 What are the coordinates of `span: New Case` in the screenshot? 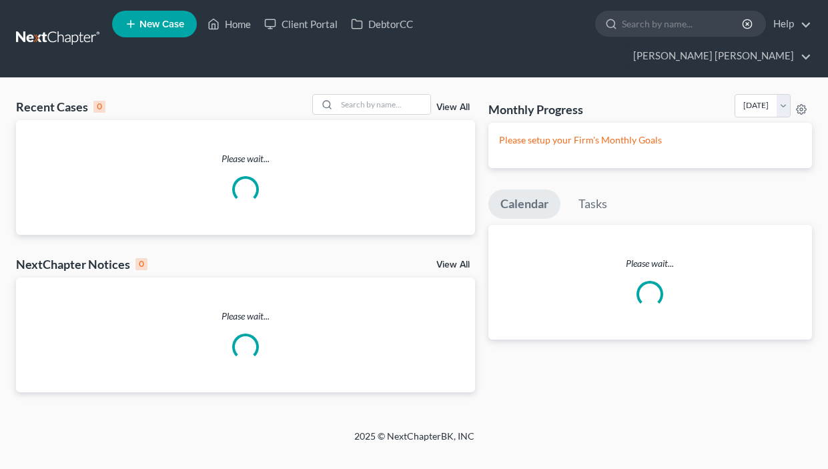 It's located at (162, 24).